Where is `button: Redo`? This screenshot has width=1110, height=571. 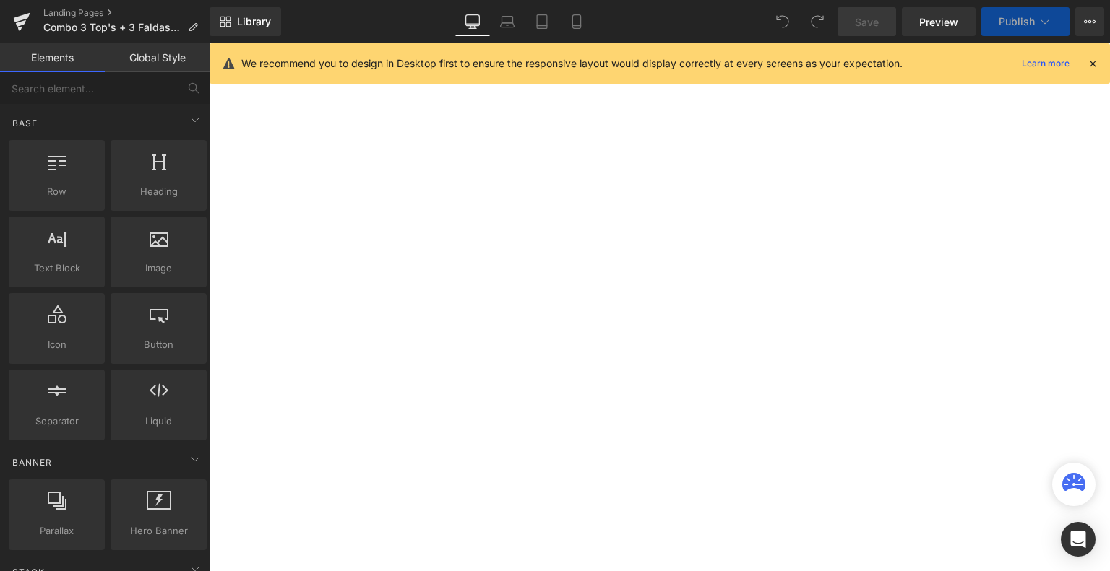 button: Redo is located at coordinates (817, 22).